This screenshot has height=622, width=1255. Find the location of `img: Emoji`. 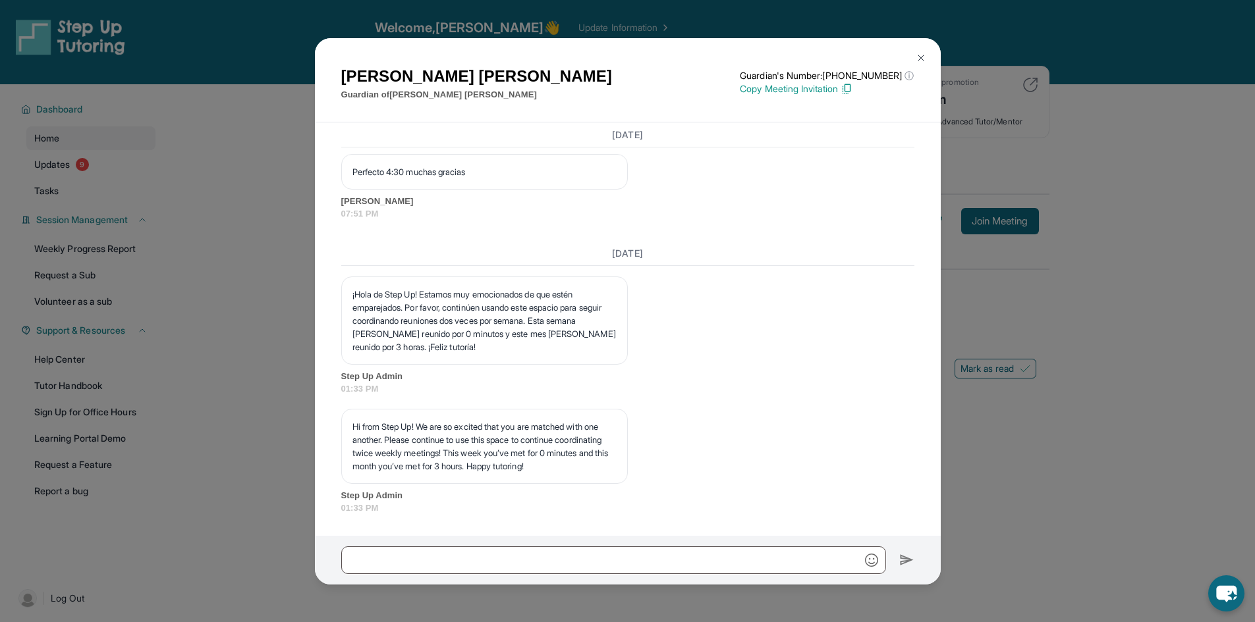

img: Emoji is located at coordinates (871, 561).